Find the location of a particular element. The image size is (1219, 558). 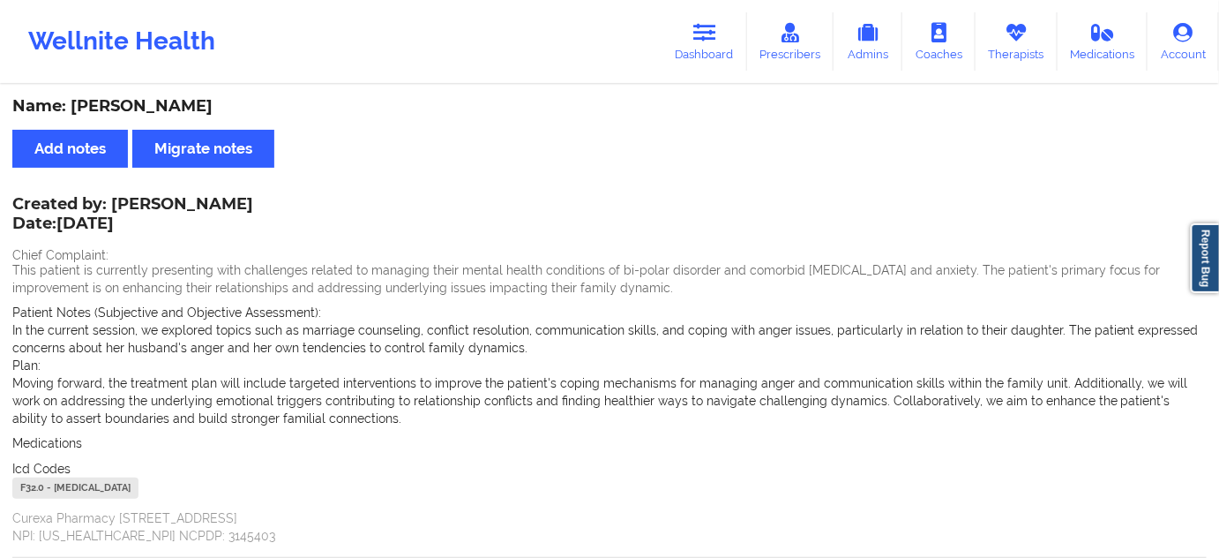

span: Patient Notes (Subjective and Objective Assessment): is located at coordinates (167, 312).